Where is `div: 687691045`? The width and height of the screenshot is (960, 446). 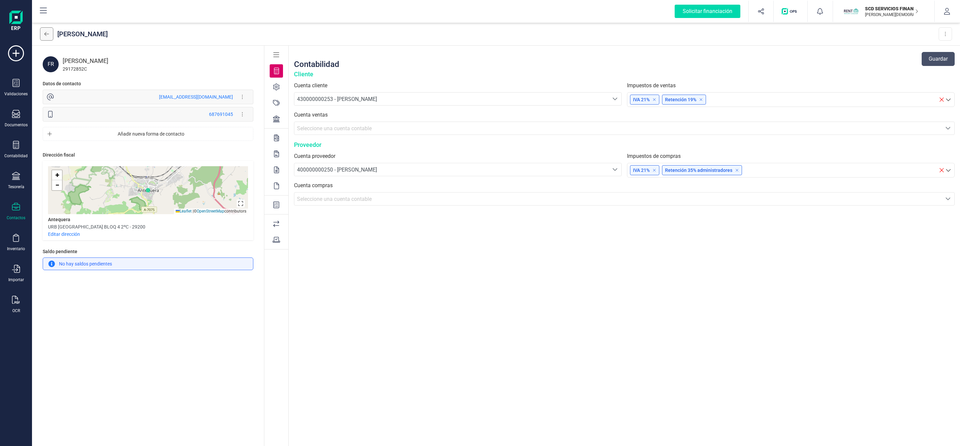 div: 687691045 is located at coordinates (221, 114).